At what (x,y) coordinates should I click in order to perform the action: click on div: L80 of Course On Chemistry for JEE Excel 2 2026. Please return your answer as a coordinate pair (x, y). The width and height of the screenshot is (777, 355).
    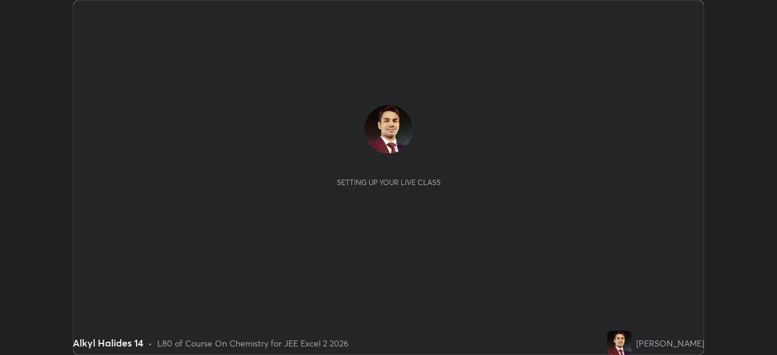
    Looking at the image, I should click on (253, 343).